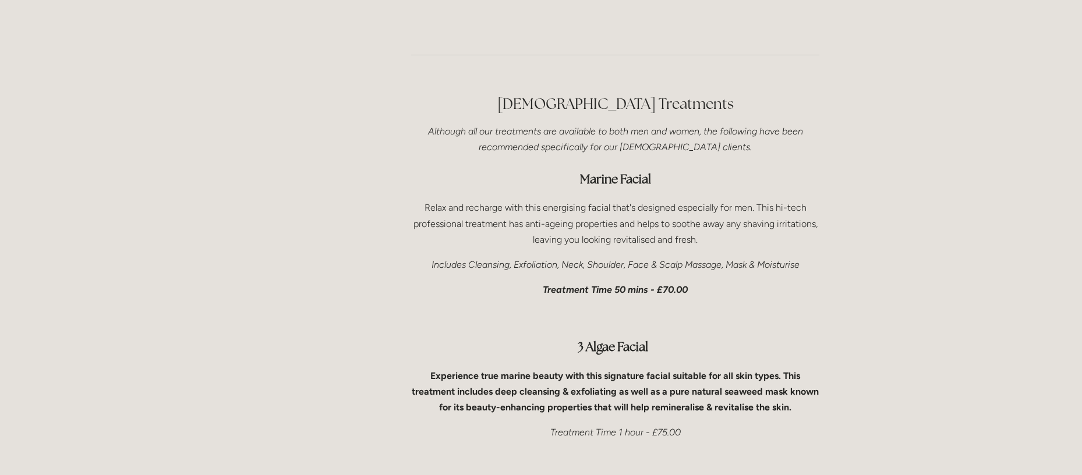 Image resolution: width=1082 pixels, height=475 pixels. Describe the element at coordinates (615, 224) in the screenshot. I see `p: Relax and recharge with this energising facial that's designed especially for men. This hi-tech p...` at that location.